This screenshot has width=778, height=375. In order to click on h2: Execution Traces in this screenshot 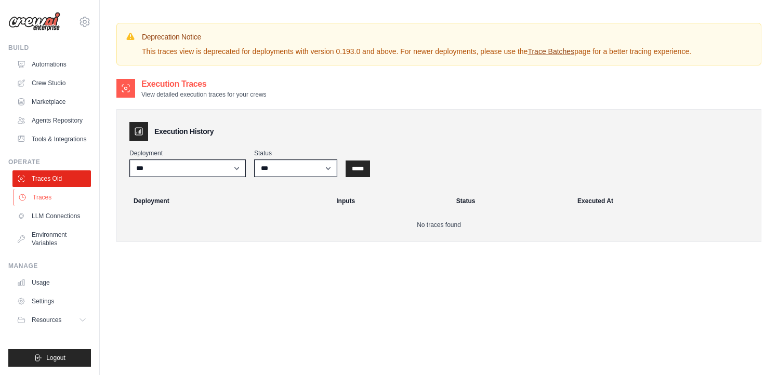, I will do `click(204, 84)`.